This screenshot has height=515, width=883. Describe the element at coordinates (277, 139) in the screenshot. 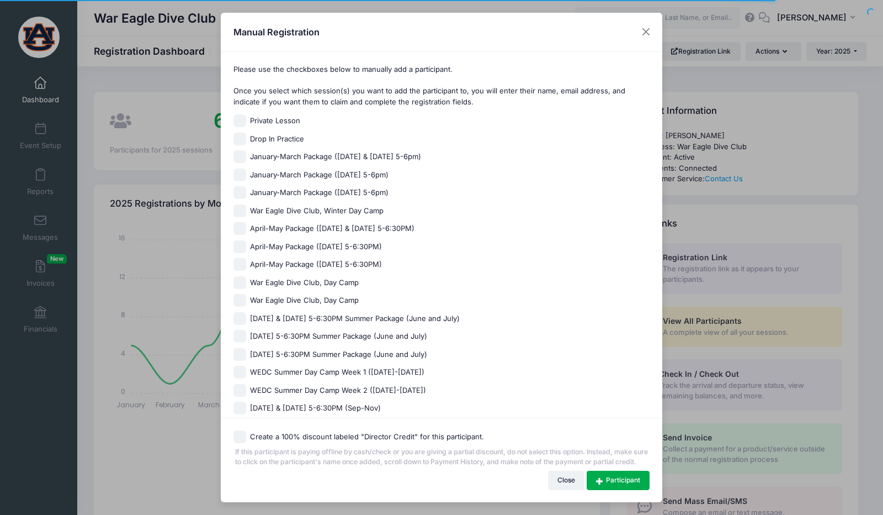

I see `span: Drop In Practice` at that location.